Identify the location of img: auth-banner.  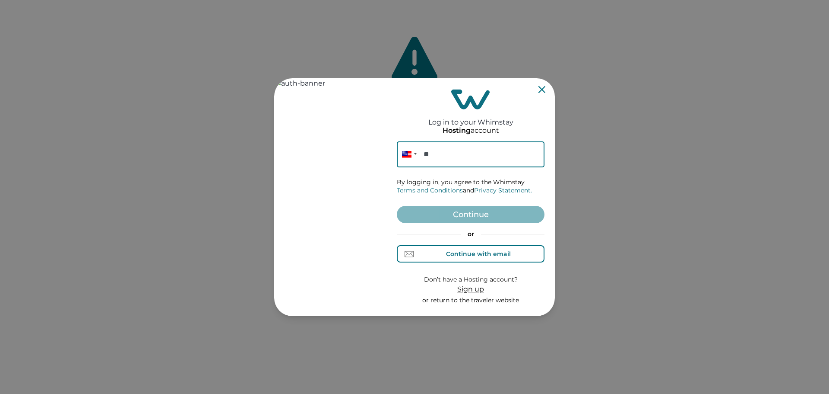
(330, 197).